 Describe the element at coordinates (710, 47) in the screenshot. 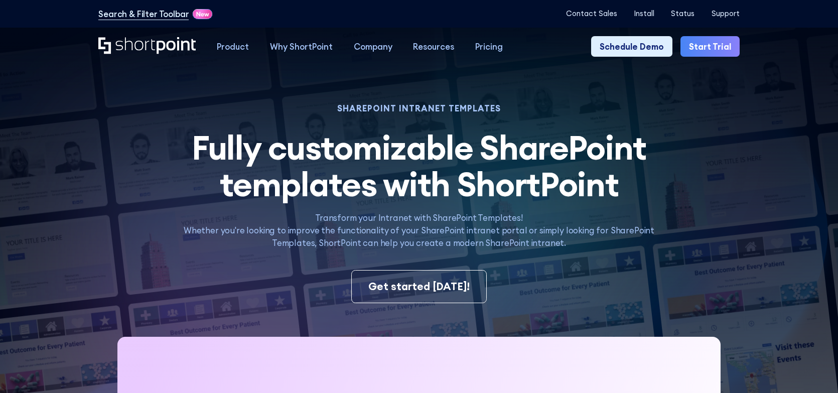

I see `a: Start Trial` at that location.